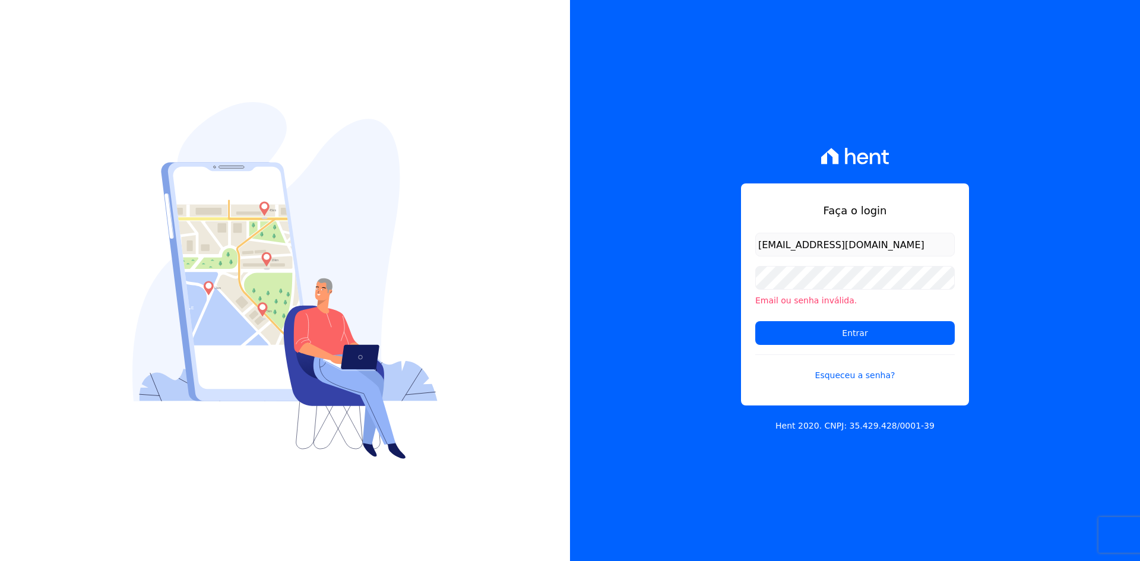 This screenshot has width=1140, height=561. Describe the element at coordinates (855, 426) in the screenshot. I see `p: Hent 2020. CNPJ: 35.429.428/0001-39` at that location.